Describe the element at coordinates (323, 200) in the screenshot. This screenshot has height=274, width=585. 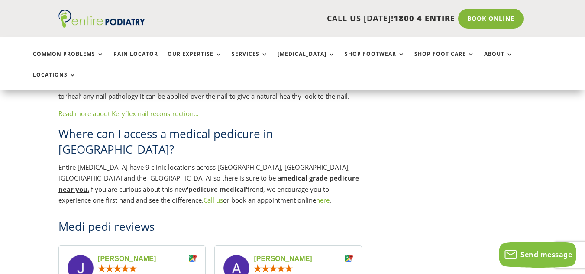
I see `a: here` at that location.